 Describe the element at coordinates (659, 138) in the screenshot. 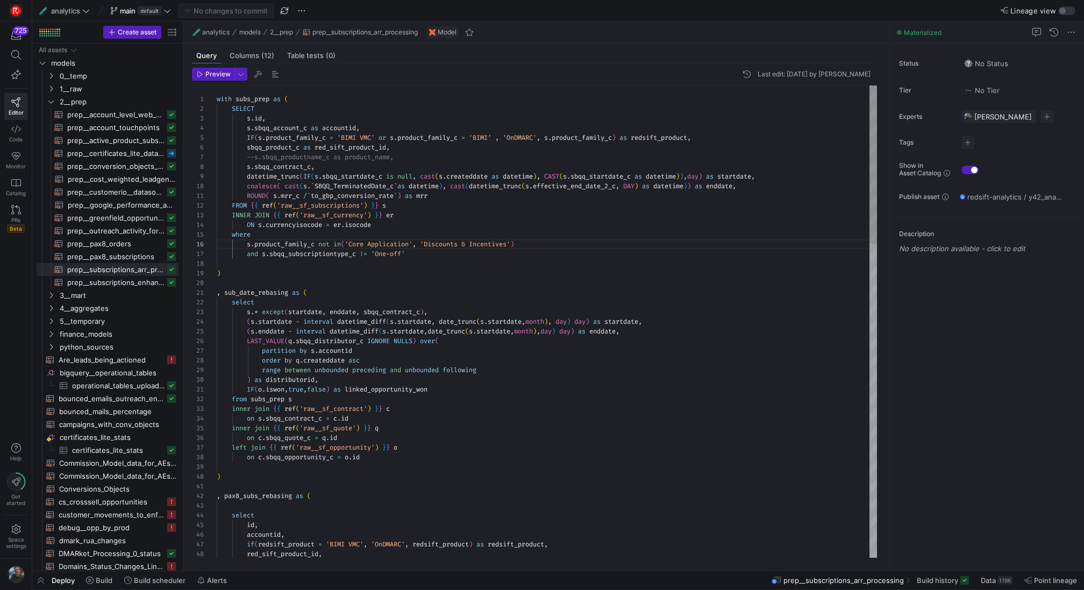

I see `span: redsift_product` at that location.